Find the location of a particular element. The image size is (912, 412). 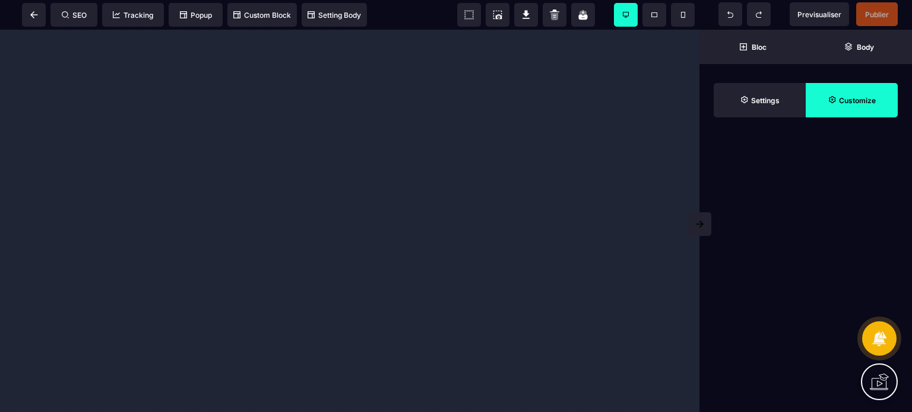

strong: Body is located at coordinates (865, 47).